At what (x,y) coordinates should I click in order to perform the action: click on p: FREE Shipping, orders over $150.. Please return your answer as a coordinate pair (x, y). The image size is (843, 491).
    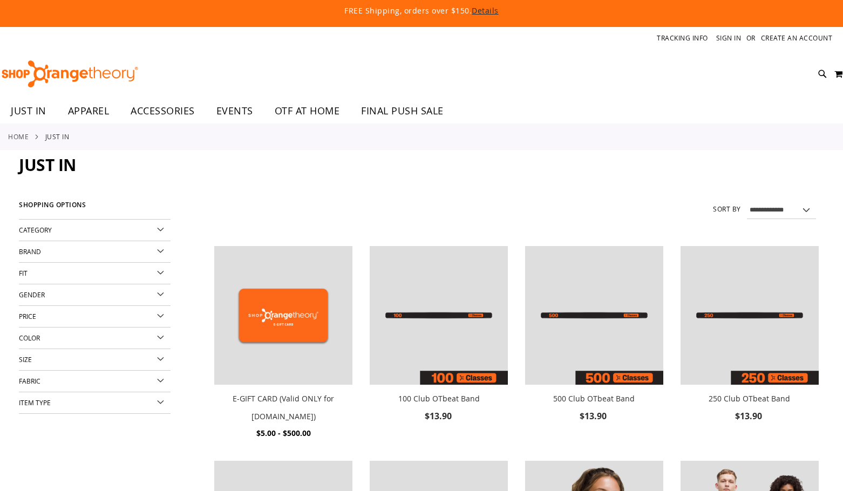
    Looking at the image, I should click on (421, 11).